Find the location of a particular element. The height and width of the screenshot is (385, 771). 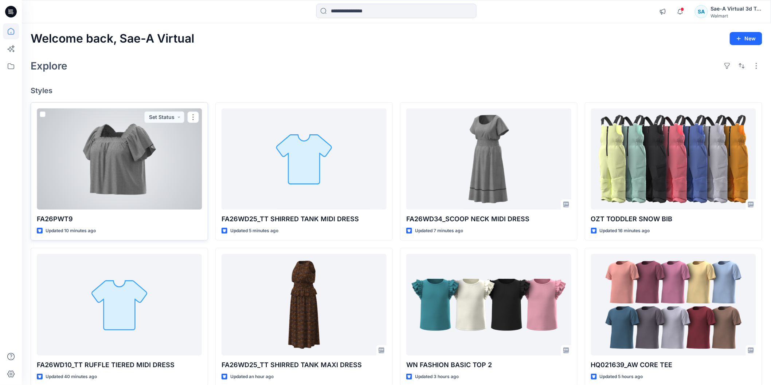

p: Updated 3 hours ago is located at coordinates (437, 377).